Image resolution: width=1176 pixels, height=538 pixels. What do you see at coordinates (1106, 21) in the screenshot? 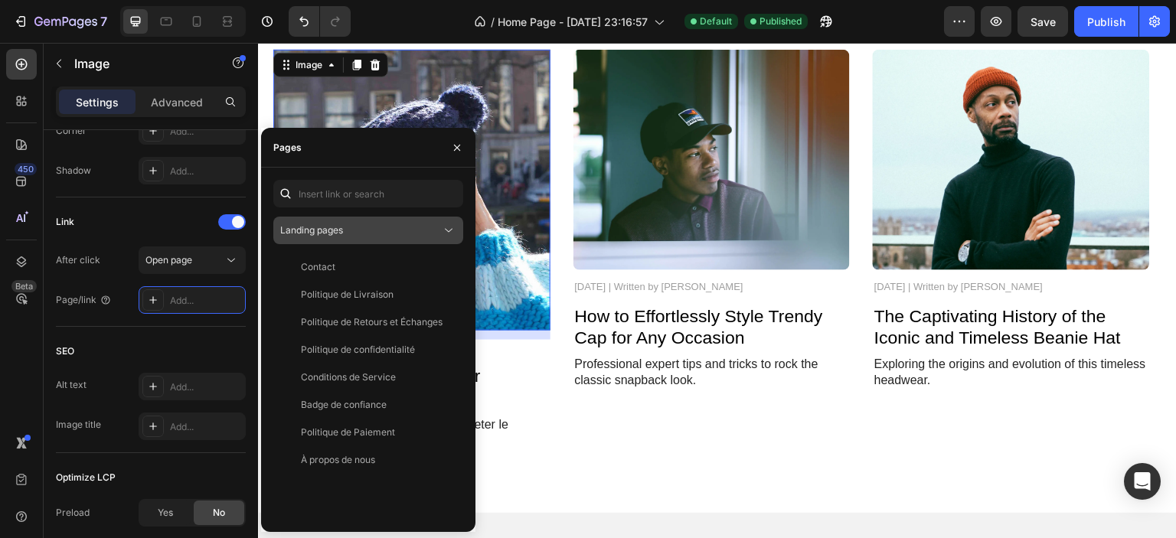
I see `button: Publish` at bounding box center [1106, 21].